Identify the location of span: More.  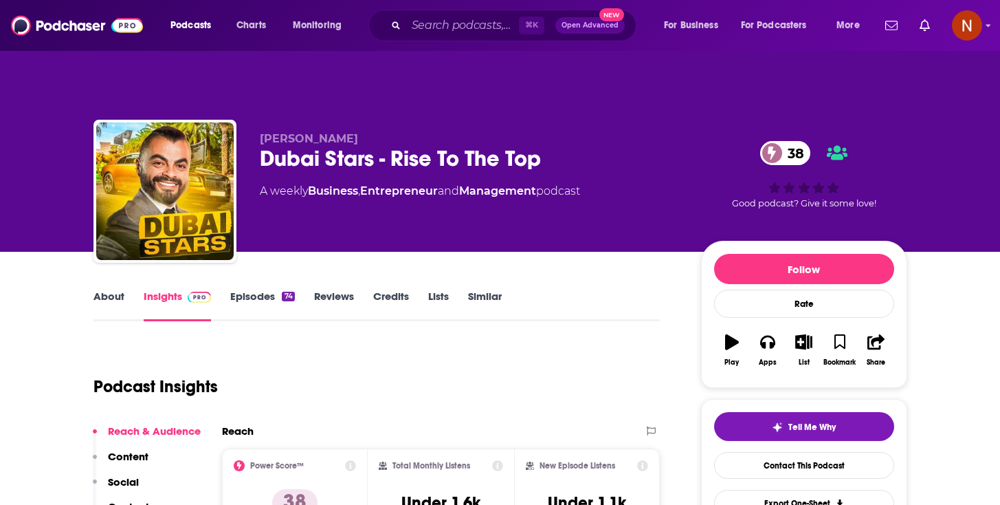
(848, 25).